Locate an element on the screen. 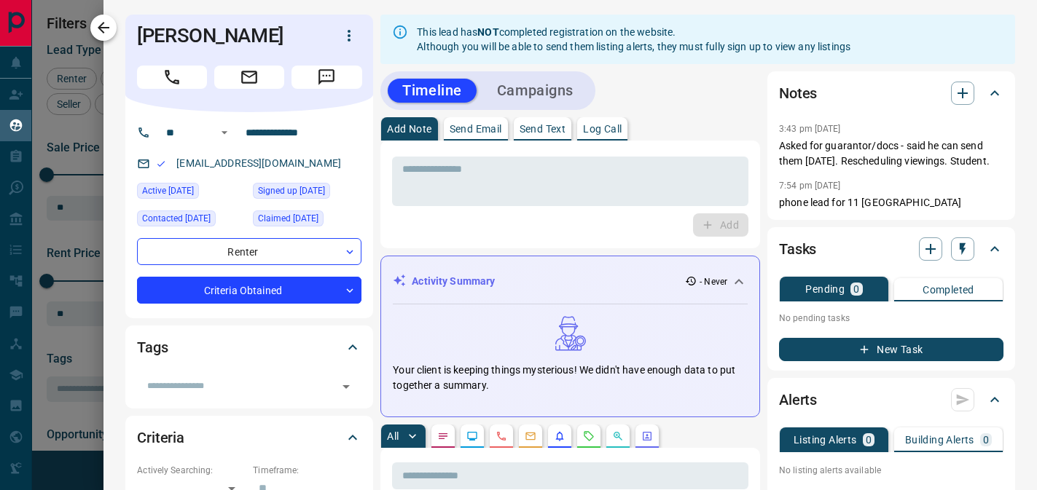  p: Actively Searching: is located at coordinates (191, 471).